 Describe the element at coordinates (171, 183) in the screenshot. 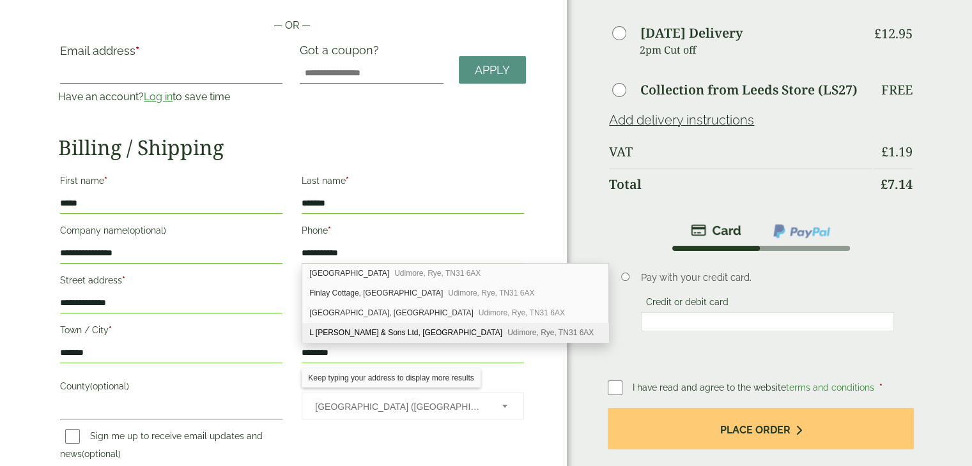

I see `label: First name` at that location.